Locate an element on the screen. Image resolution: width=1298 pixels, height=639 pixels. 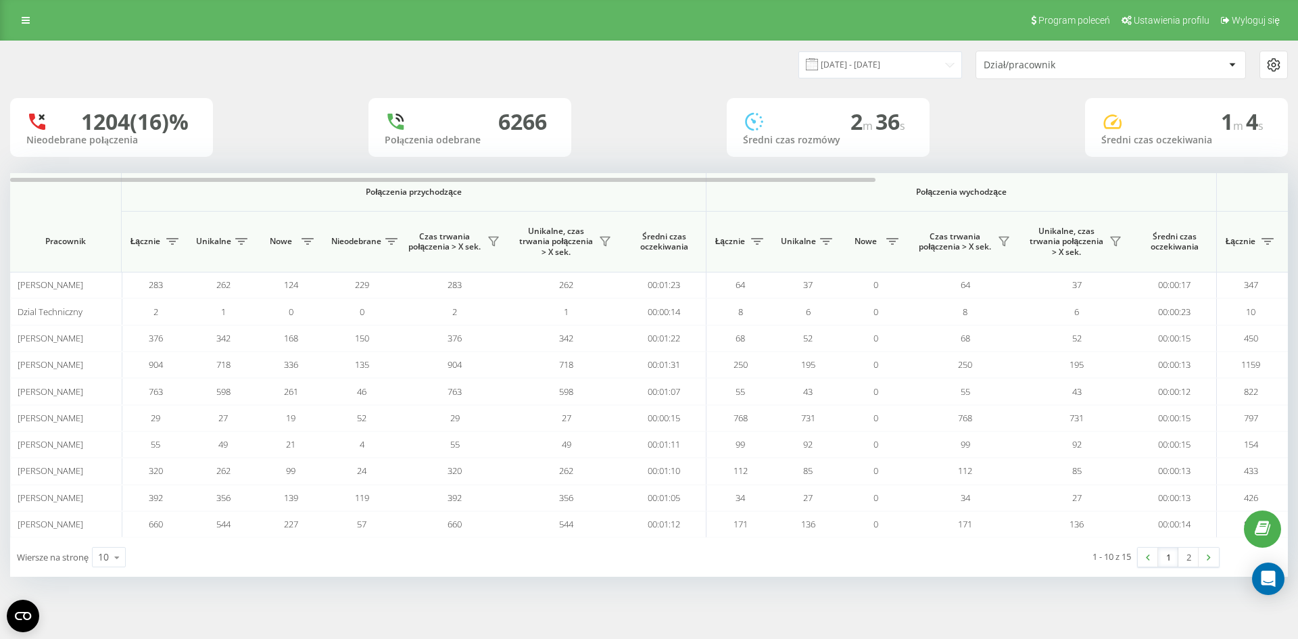
span: 57 is located at coordinates (362, 524).